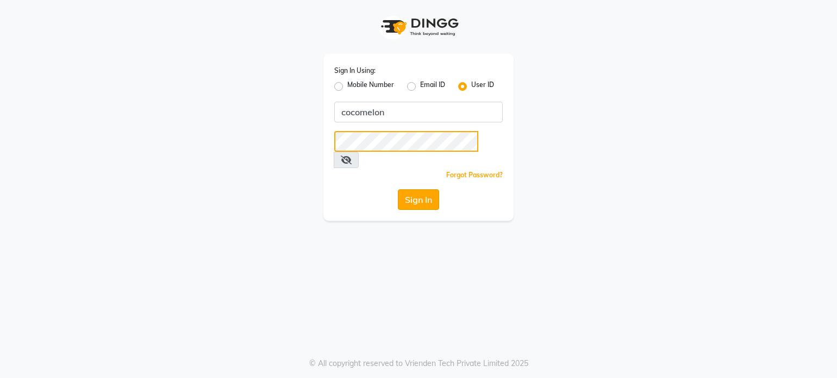 The height and width of the screenshot is (378, 837). What do you see at coordinates (355, 71) in the screenshot?
I see `label: Sign In Using:` at bounding box center [355, 71].